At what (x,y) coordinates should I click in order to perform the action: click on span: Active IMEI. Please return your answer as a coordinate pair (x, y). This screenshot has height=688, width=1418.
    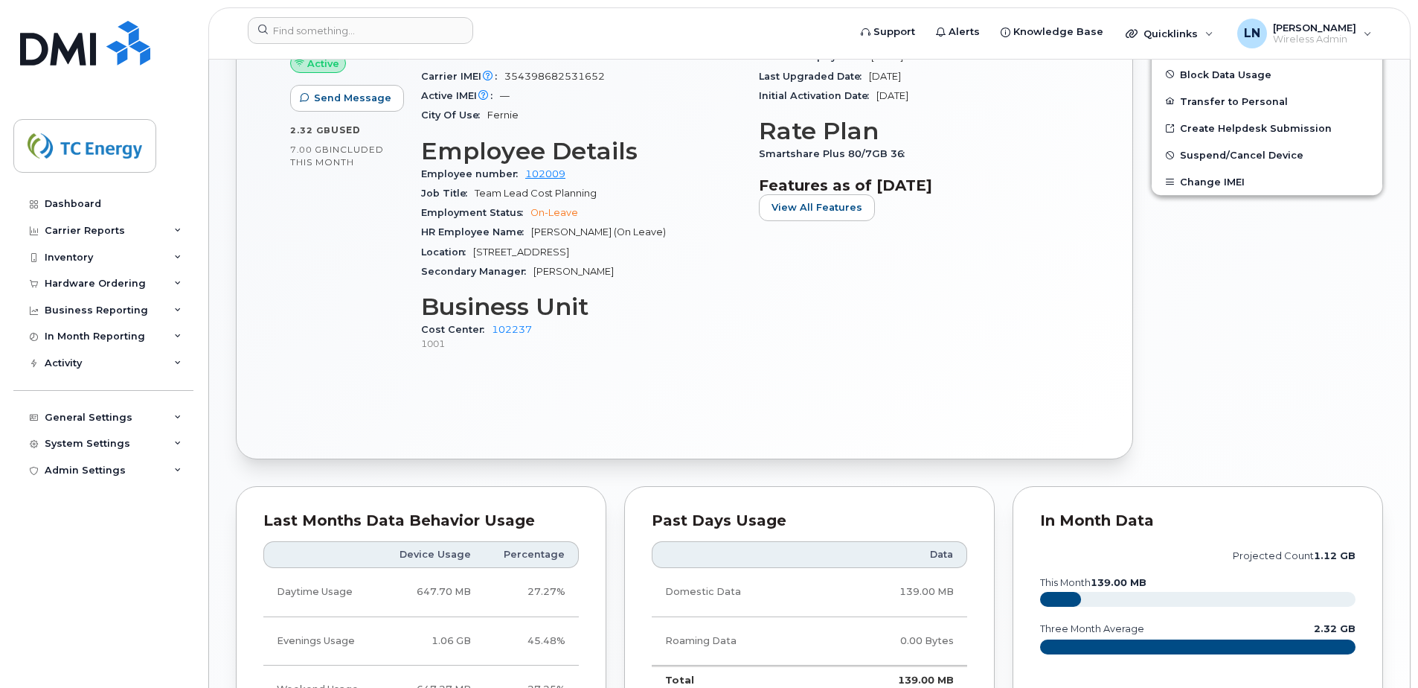
    Looking at the image, I should click on (461, 95).